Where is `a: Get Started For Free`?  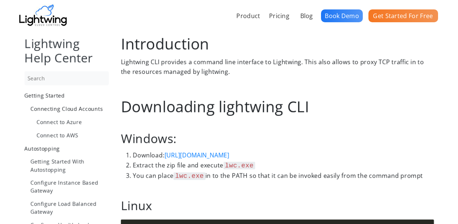
a: Get Started For Free is located at coordinates (403, 16).